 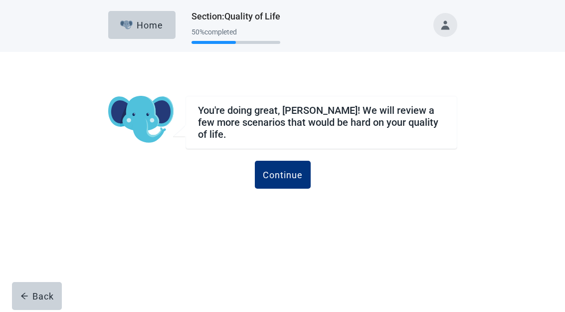 What do you see at coordinates (141, 120) in the screenshot?
I see `img: Koda Elephant` at bounding box center [141, 120].